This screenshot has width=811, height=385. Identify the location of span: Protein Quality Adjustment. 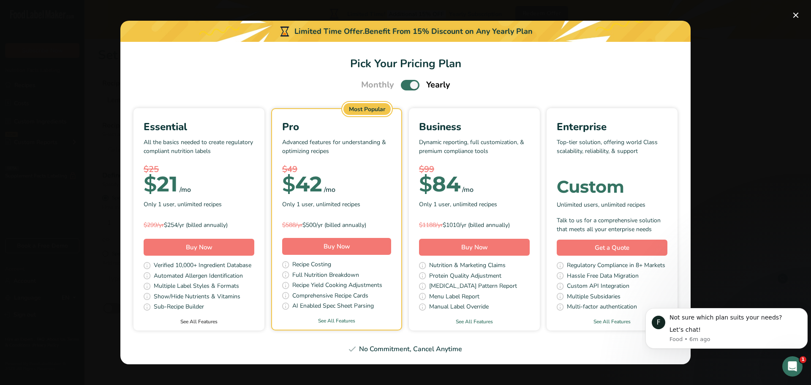
(465, 276).